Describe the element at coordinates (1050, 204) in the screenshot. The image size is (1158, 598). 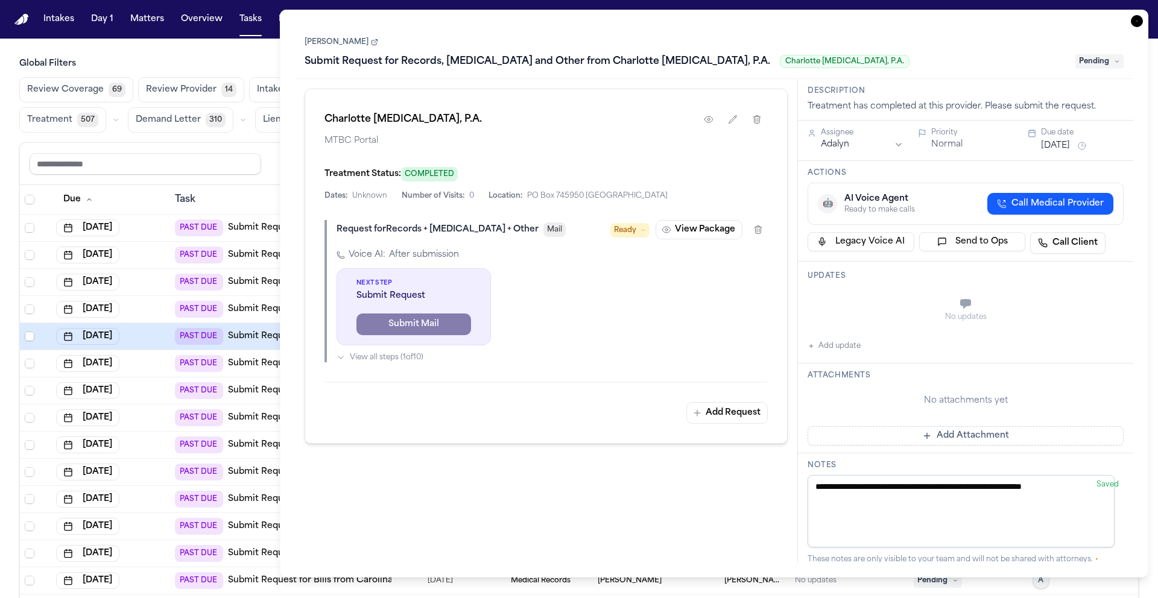
I see `button: Call Medical Provider` at that location.